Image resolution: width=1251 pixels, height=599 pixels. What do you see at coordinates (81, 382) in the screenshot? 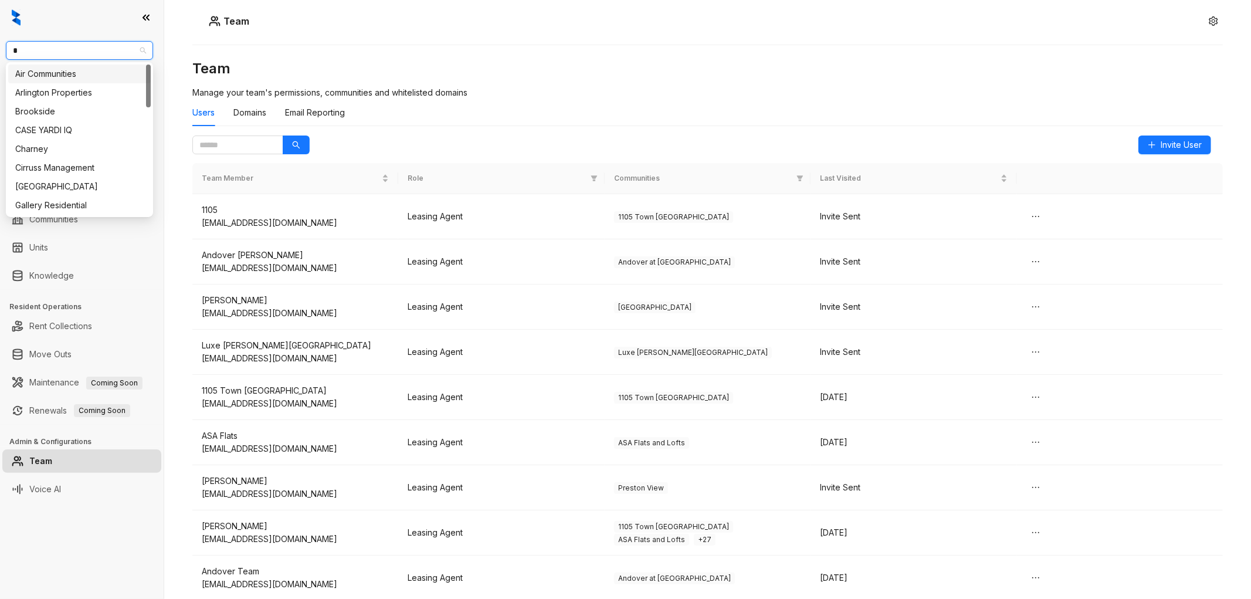
I see `li: Maintenance` at bounding box center [81, 382].